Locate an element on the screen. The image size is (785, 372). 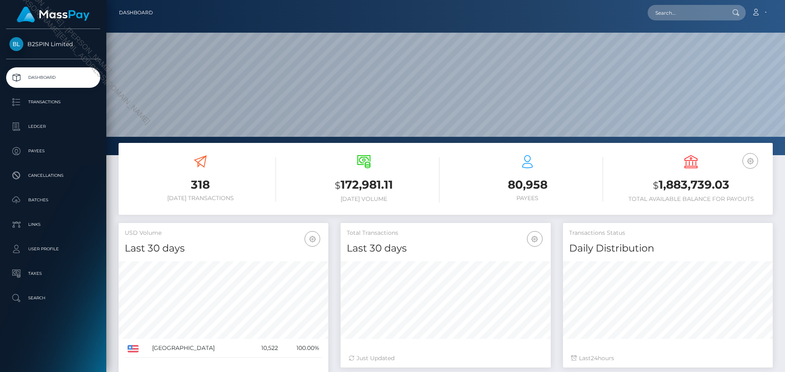
span: 24 is located at coordinates (594, 358).